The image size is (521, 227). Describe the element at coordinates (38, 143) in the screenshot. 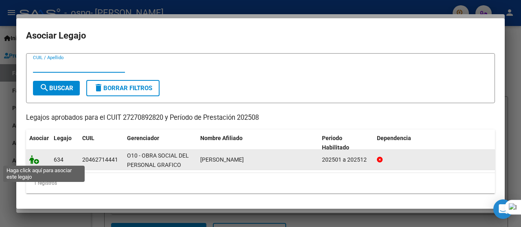

I see `datatable-header-cell: Asociar` at that location.